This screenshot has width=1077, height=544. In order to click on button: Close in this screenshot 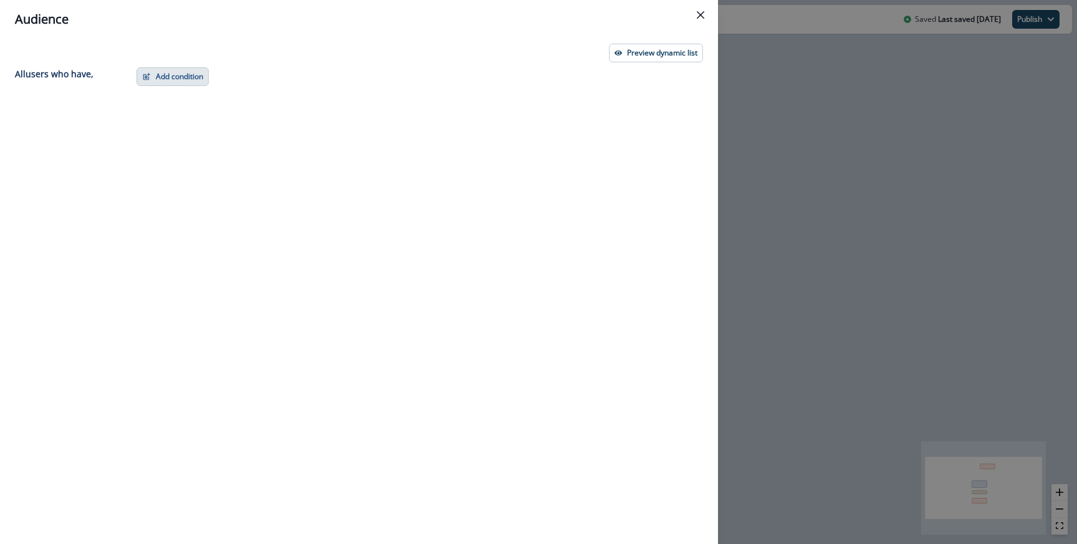, I will do `click(700, 15)`.